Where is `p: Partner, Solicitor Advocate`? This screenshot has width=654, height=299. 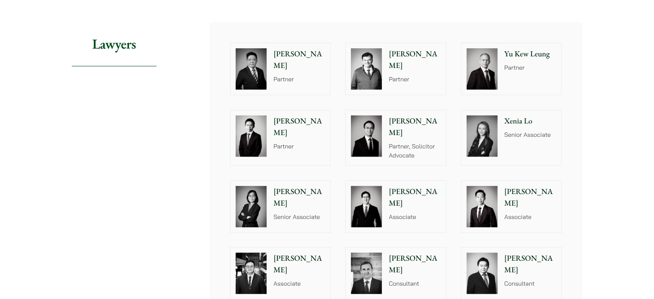 p: Partner, Solicitor Advocate is located at coordinates (414, 151).